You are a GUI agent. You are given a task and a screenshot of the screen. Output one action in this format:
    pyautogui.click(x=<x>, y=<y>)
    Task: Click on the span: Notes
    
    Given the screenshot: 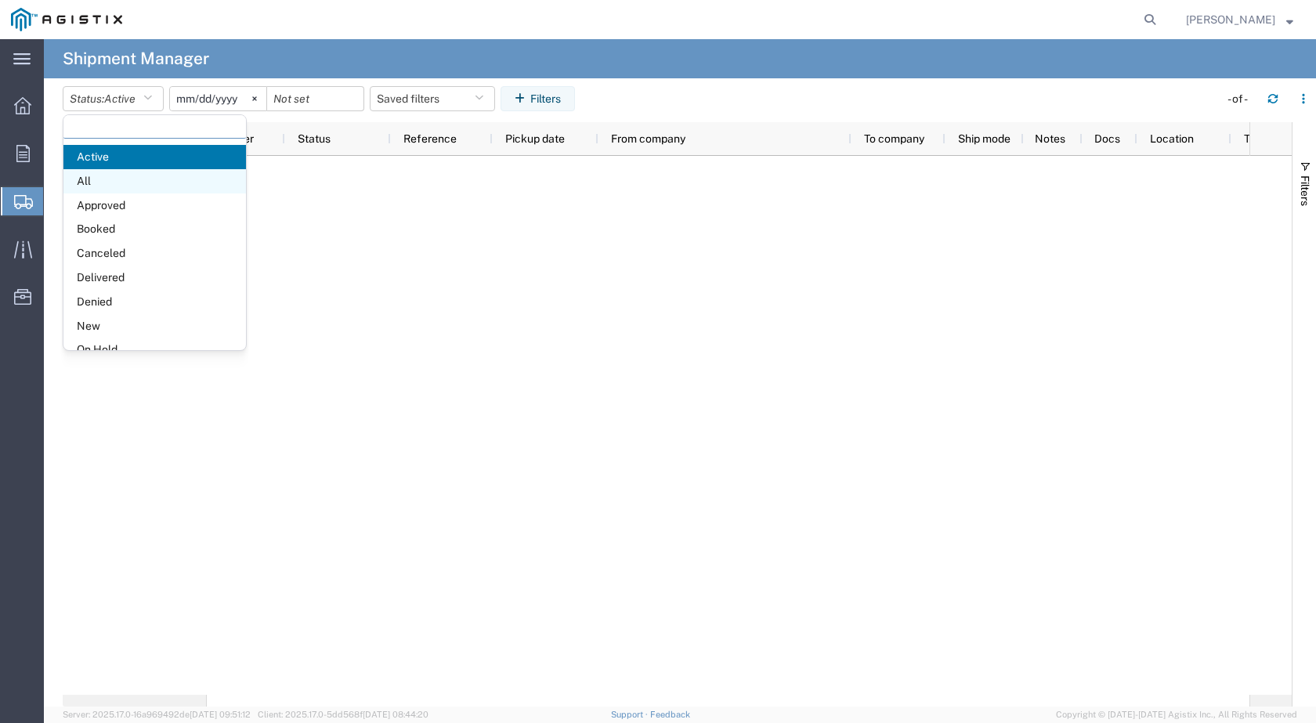 What is the action you would take?
    pyautogui.click(x=1049, y=139)
    